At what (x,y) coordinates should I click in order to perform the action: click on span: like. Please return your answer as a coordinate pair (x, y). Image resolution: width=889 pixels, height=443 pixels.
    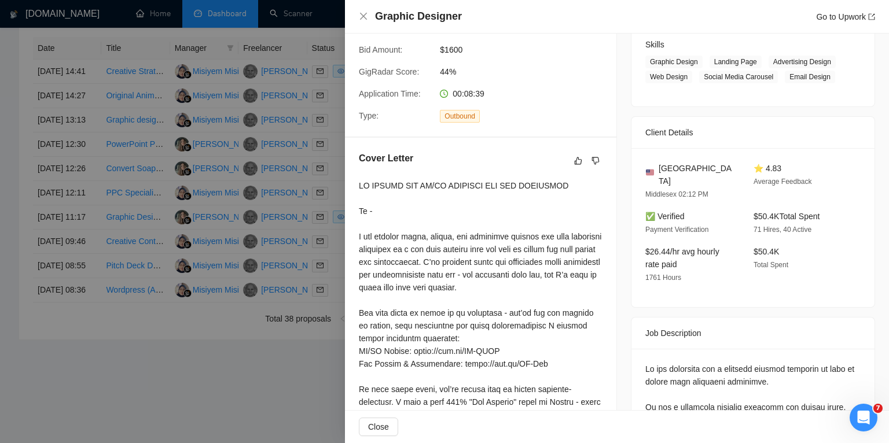
    Looking at the image, I should click on (578, 161).